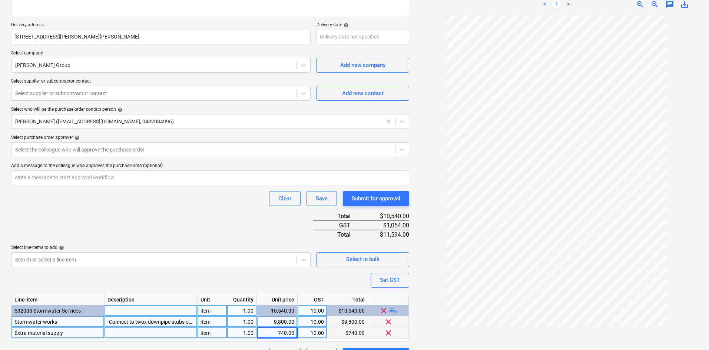 The image size is (709, 350). I want to click on div: $740.00, so click(348, 333).